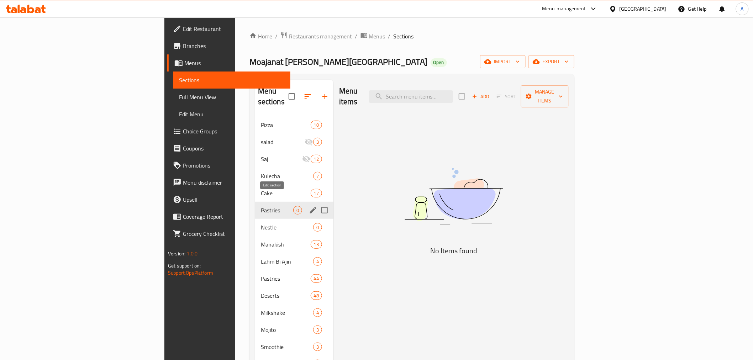 Image resolution: width=753 pixels, height=360 pixels. I want to click on a: Full Menu View, so click(232, 97).